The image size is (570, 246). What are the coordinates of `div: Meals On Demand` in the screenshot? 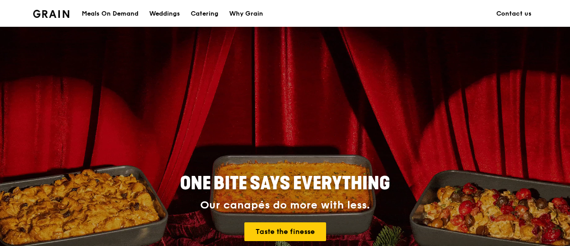 It's located at (110, 14).